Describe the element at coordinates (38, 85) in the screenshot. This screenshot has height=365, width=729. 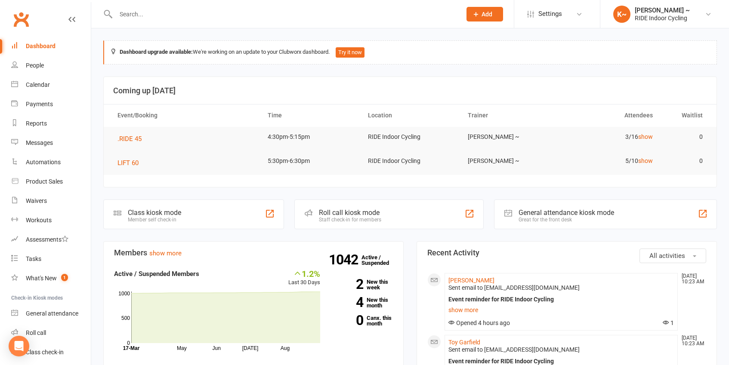
I see `div: Calendar` at that location.